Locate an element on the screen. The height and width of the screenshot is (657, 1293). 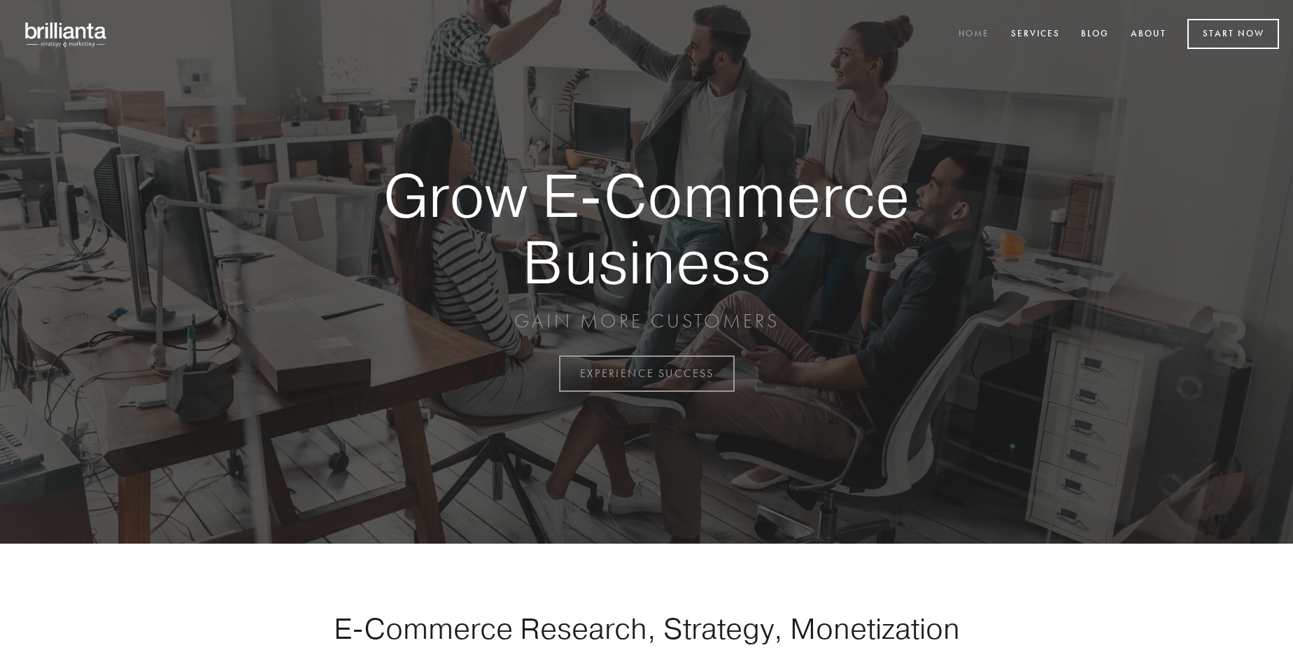
h1: E-Commerce Research, Strategy, Monetization is located at coordinates (646, 628).